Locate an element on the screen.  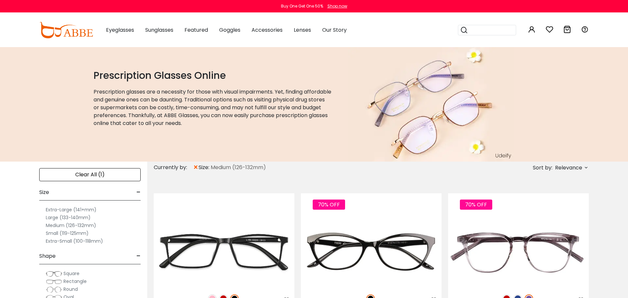
label: Small (119-125mm) is located at coordinates (67, 233).